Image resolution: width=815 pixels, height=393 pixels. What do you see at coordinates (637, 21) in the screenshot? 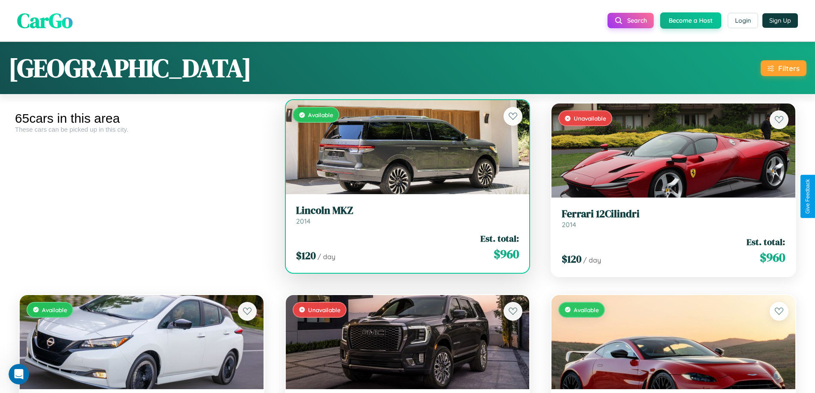
I see `span: Search` at bounding box center [637, 21].